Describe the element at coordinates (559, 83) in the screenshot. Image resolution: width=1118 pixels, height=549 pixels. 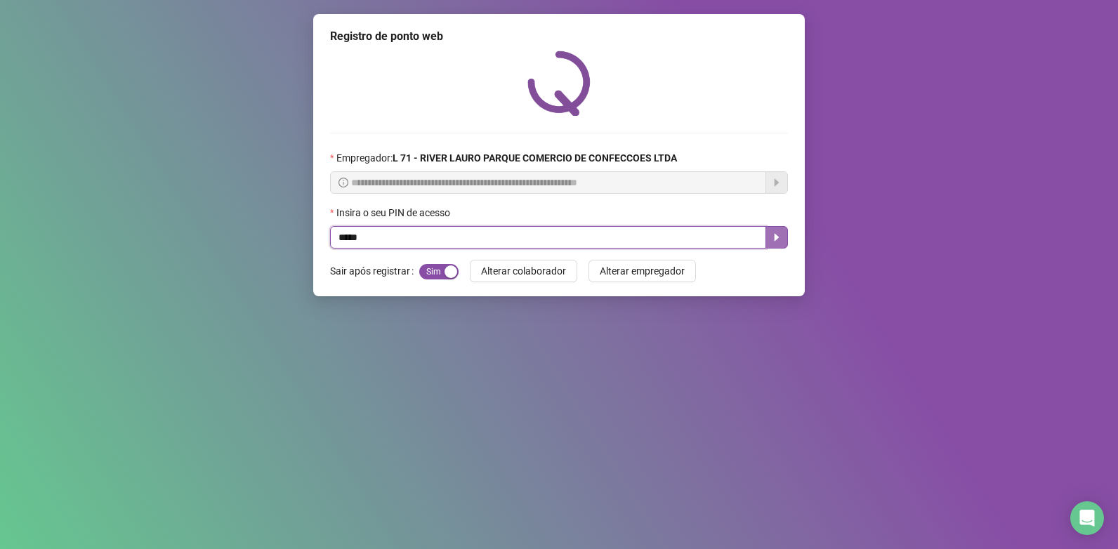
I see `img: QRPoint` at that location.